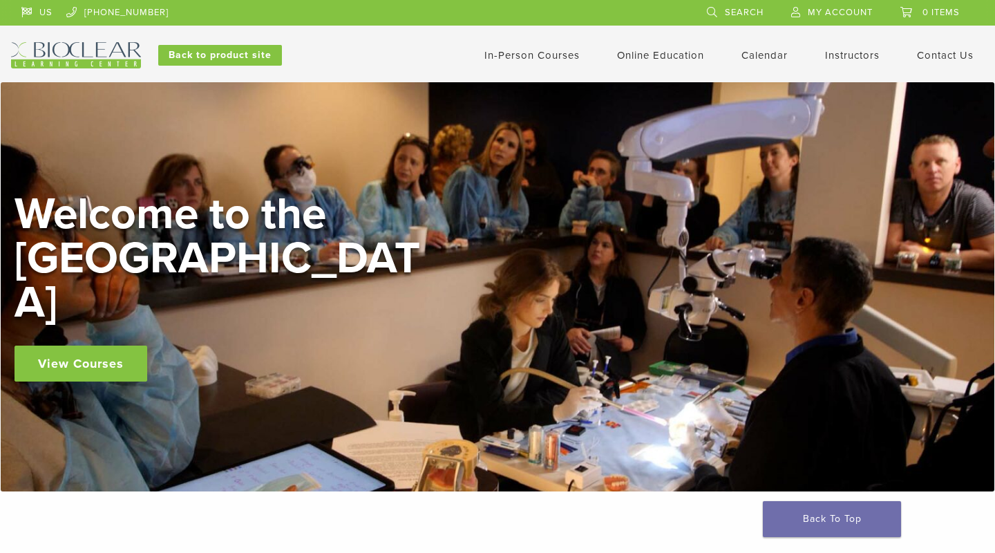  I want to click on a: Back to product site, so click(220, 55).